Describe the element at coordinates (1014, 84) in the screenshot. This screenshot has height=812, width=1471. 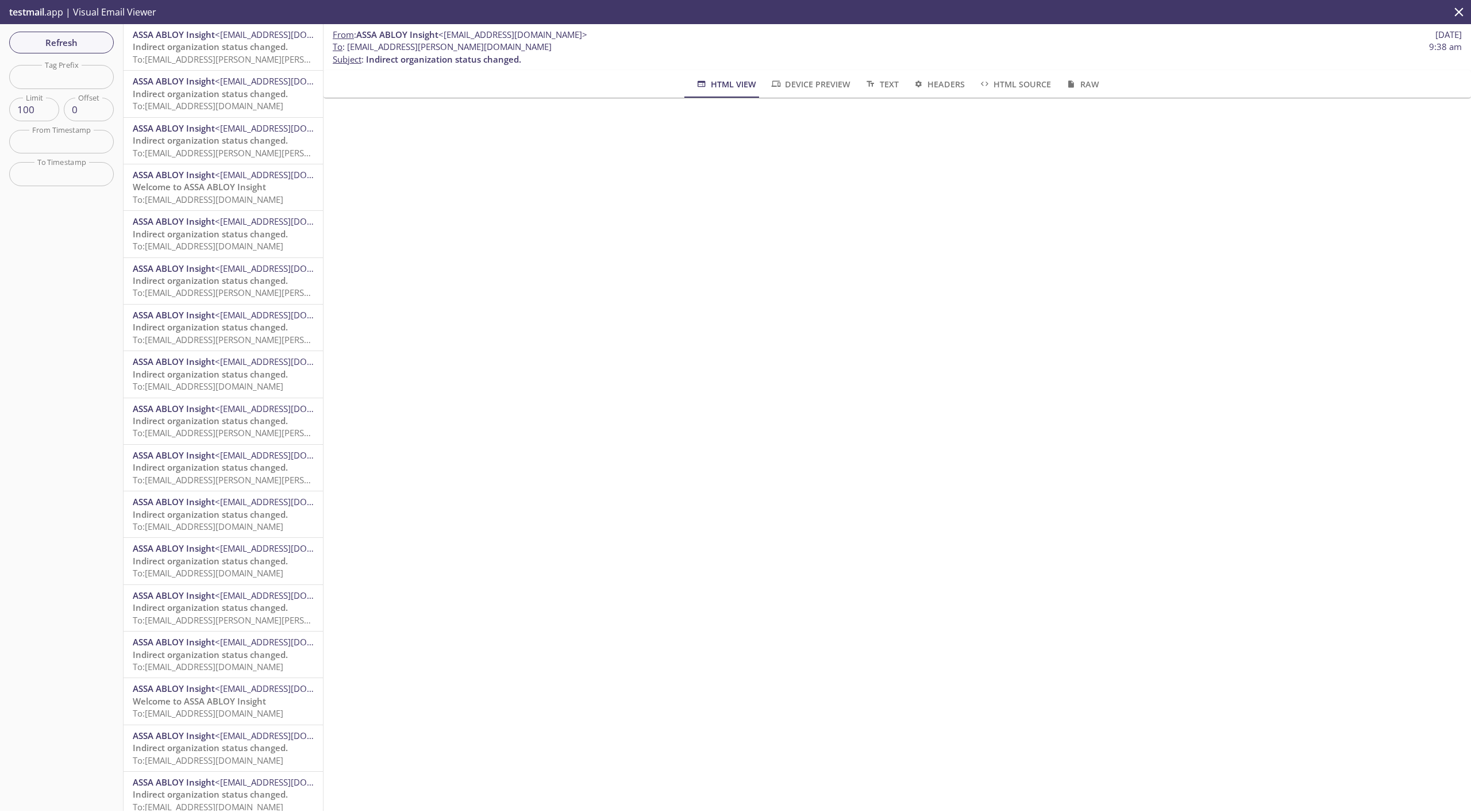
I see `span: HTML Source` at that location.